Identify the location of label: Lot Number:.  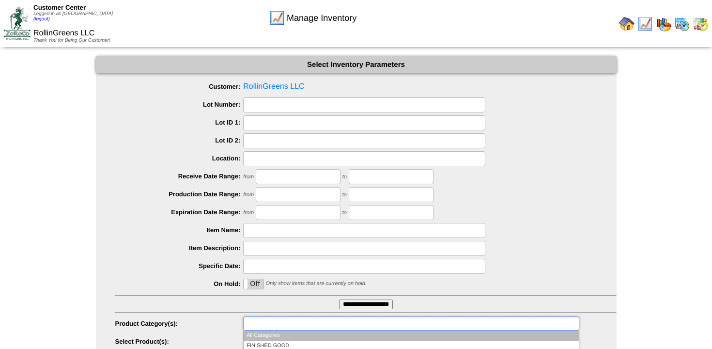
(179, 104).